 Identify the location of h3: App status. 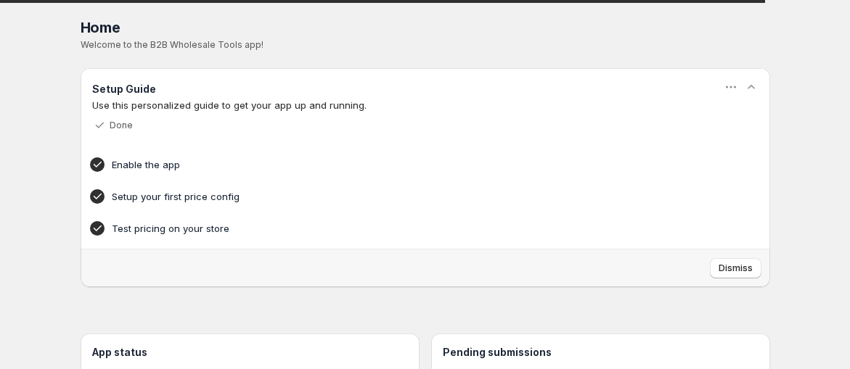
(250, 353).